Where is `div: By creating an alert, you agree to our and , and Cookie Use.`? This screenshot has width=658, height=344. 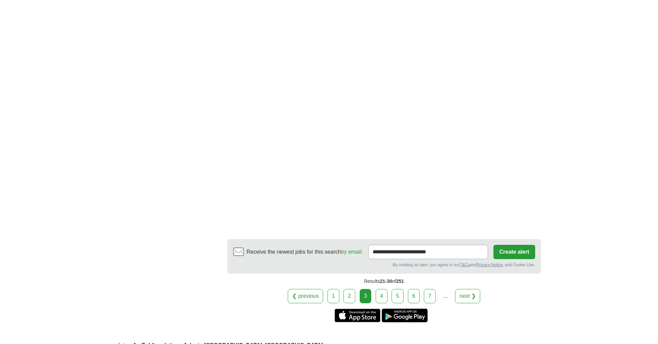
div: By creating an alert, you agree to our and , and Cookie Use. is located at coordinates (384, 265).